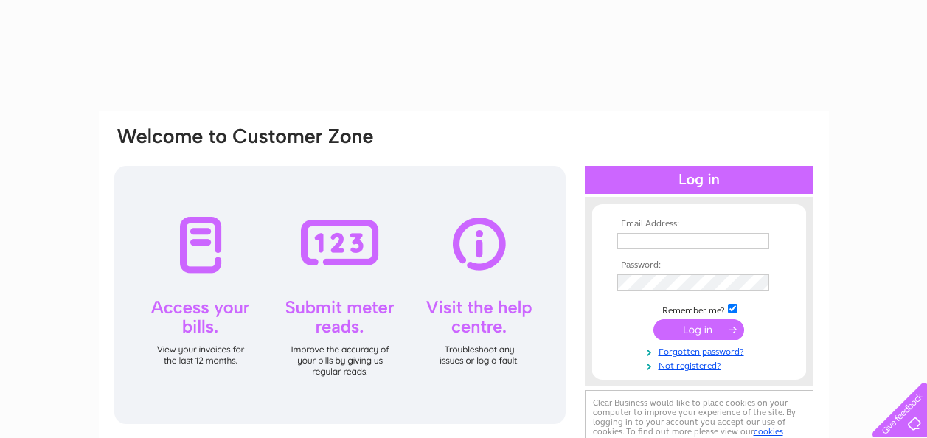  Describe the element at coordinates (701, 350) in the screenshot. I see `a: Forgotten password?` at that location.